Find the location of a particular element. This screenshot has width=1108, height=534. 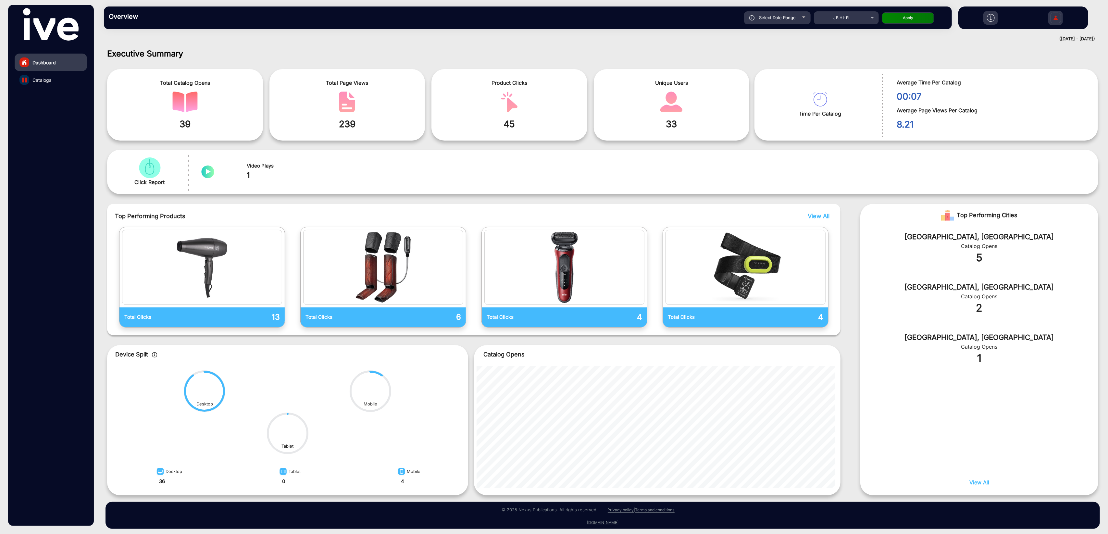

span: 8.21 is located at coordinates (992, 124).